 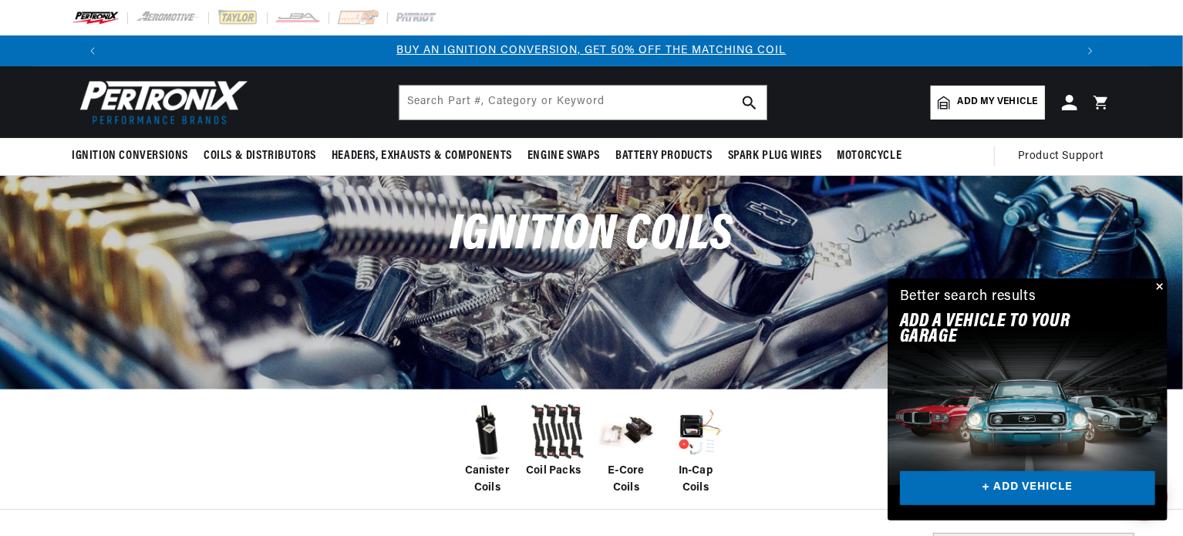 What do you see at coordinates (869, 156) in the screenshot?
I see `span: Motorcycle` at bounding box center [869, 156].